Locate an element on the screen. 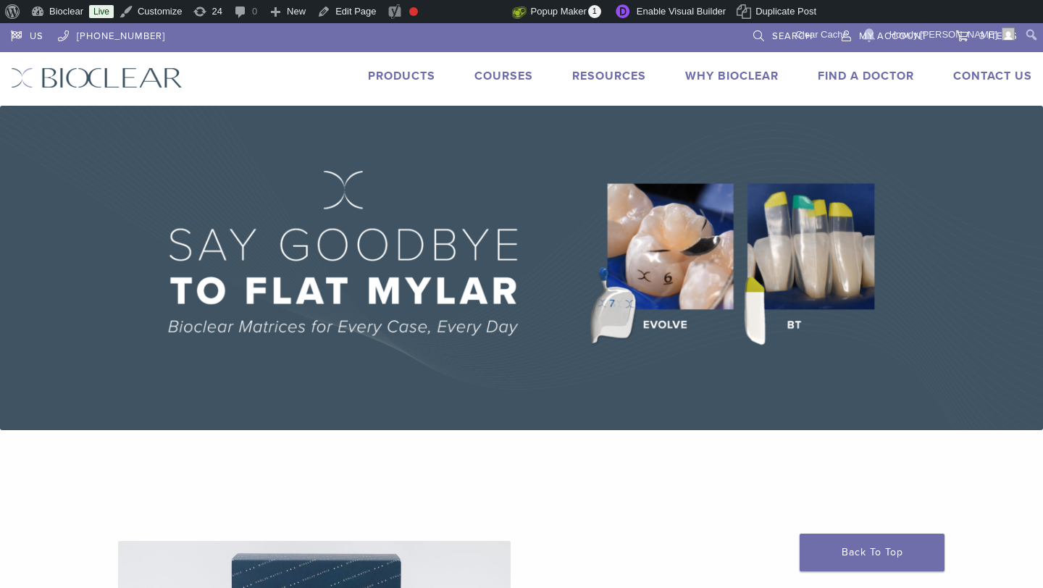  a: Back To Top is located at coordinates (872, 553).